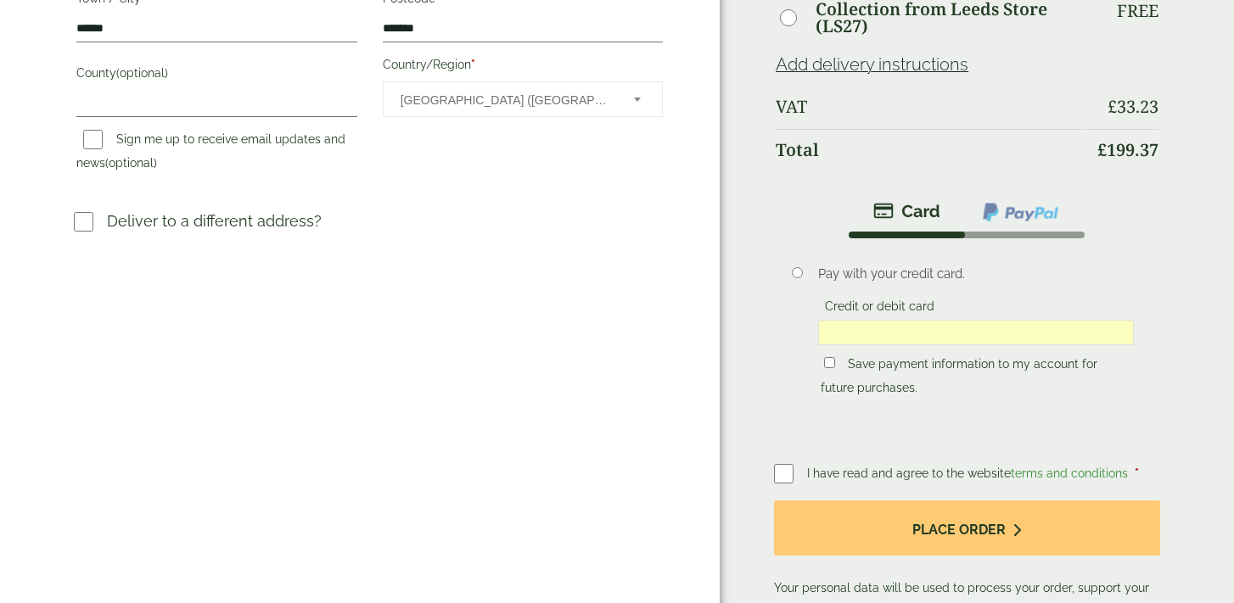 This screenshot has width=1234, height=603. Describe the element at coordinates (1133, 106) in the screenshot. I see `bdi: 33.23` at that location.